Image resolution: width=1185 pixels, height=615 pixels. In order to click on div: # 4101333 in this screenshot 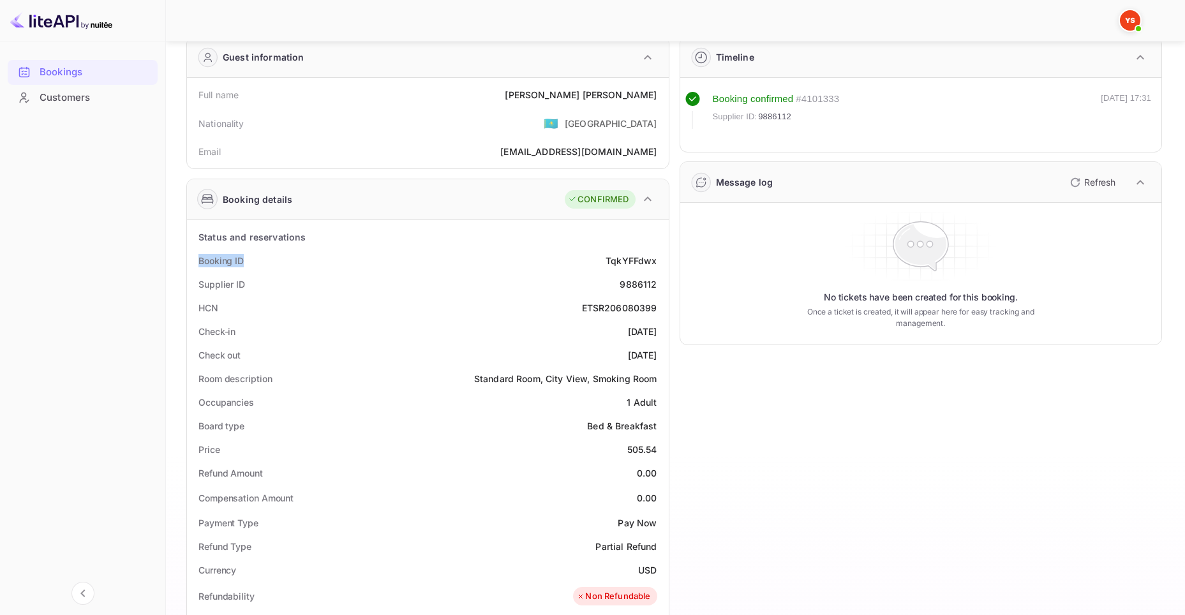, I will do `click(818, 99)`.